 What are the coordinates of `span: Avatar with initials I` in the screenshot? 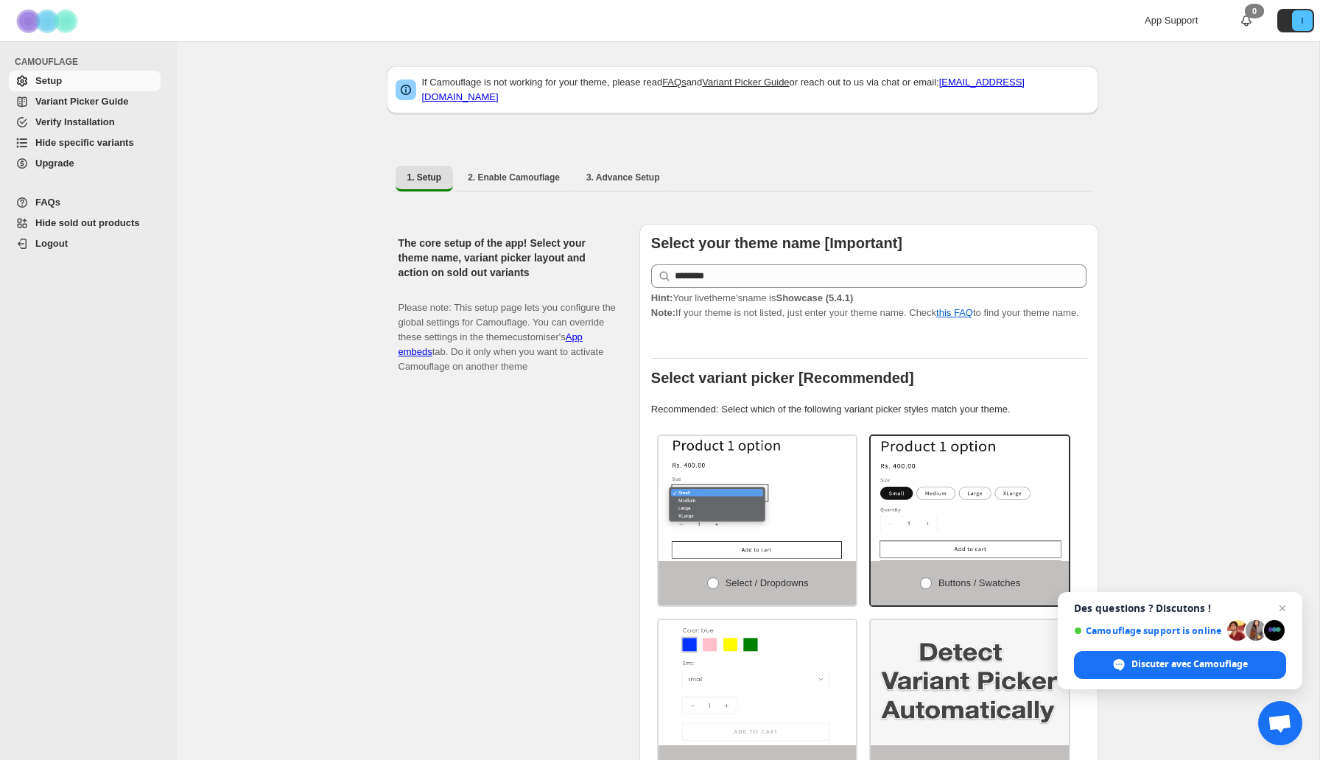 It's located at (1303, 21).